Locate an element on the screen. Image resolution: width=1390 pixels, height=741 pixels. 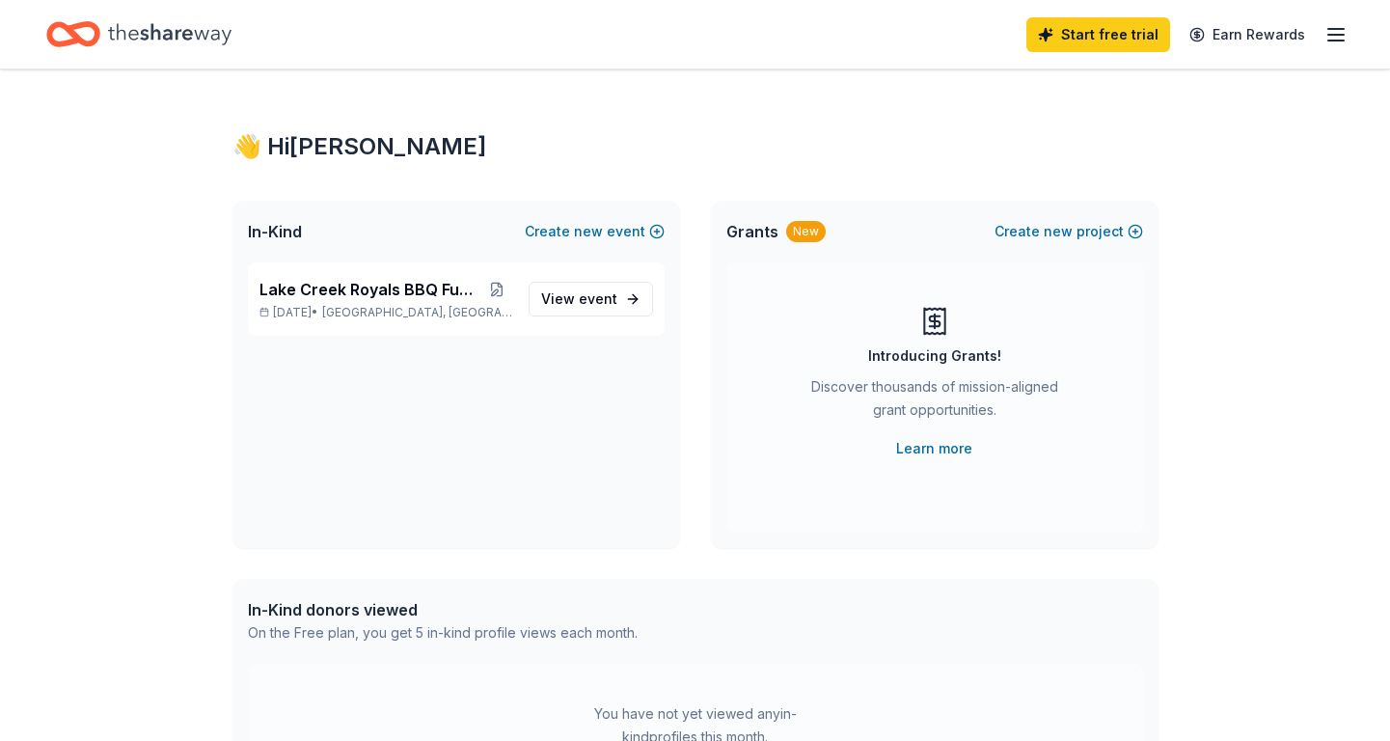
button: Createnewevent is located at coordinates (594, 231).